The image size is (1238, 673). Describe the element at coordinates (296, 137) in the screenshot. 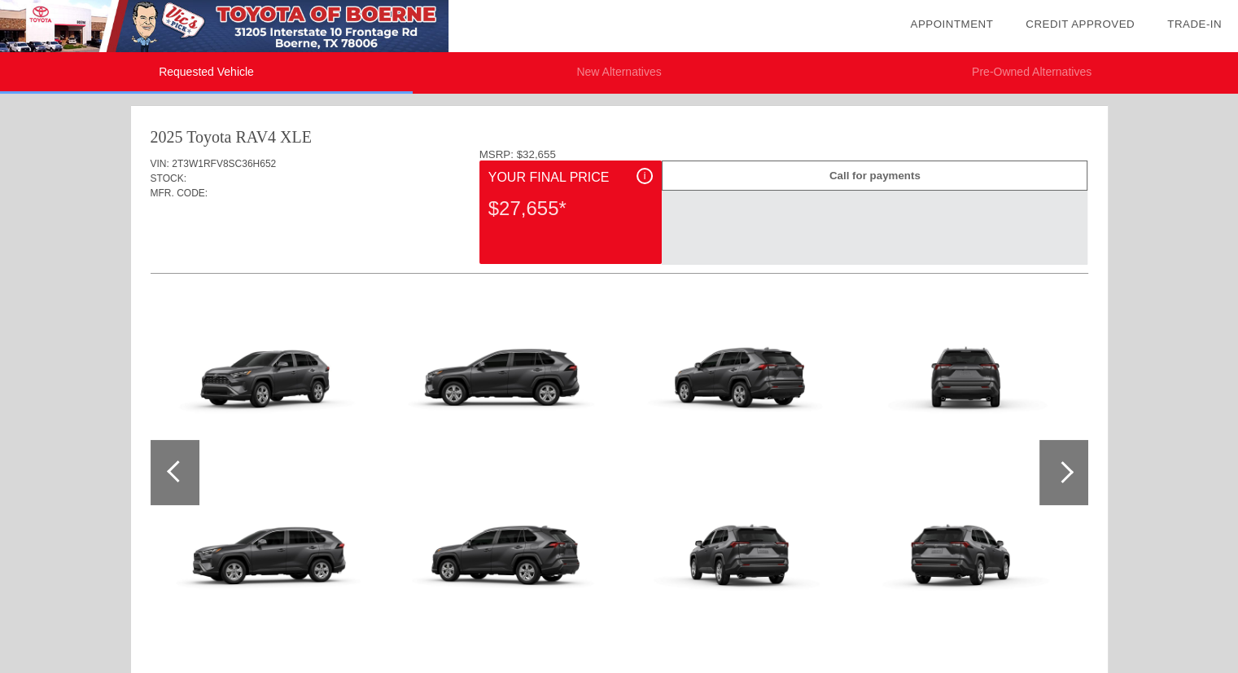

I see `div: XLE` at that location.